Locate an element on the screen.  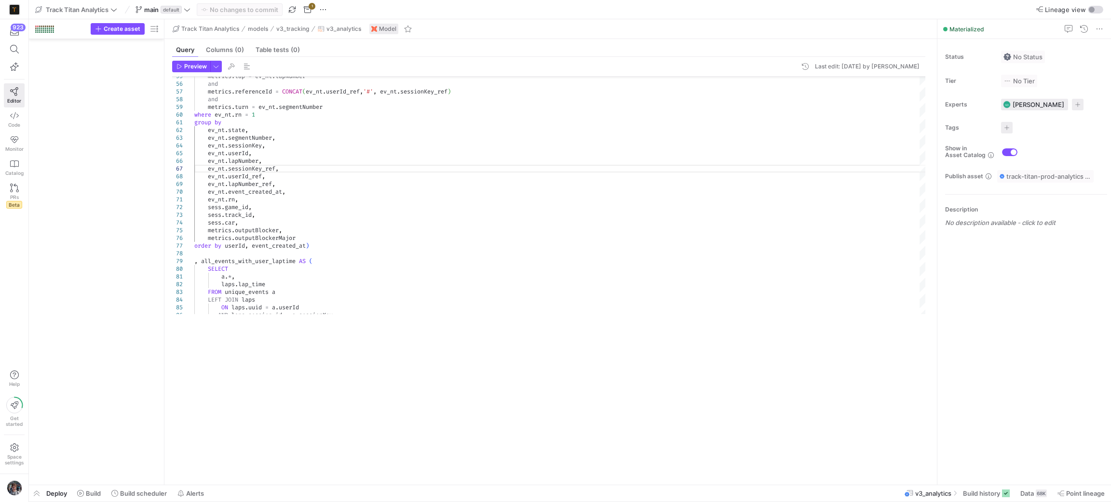
span: Help is located at coordinates (14, 384).